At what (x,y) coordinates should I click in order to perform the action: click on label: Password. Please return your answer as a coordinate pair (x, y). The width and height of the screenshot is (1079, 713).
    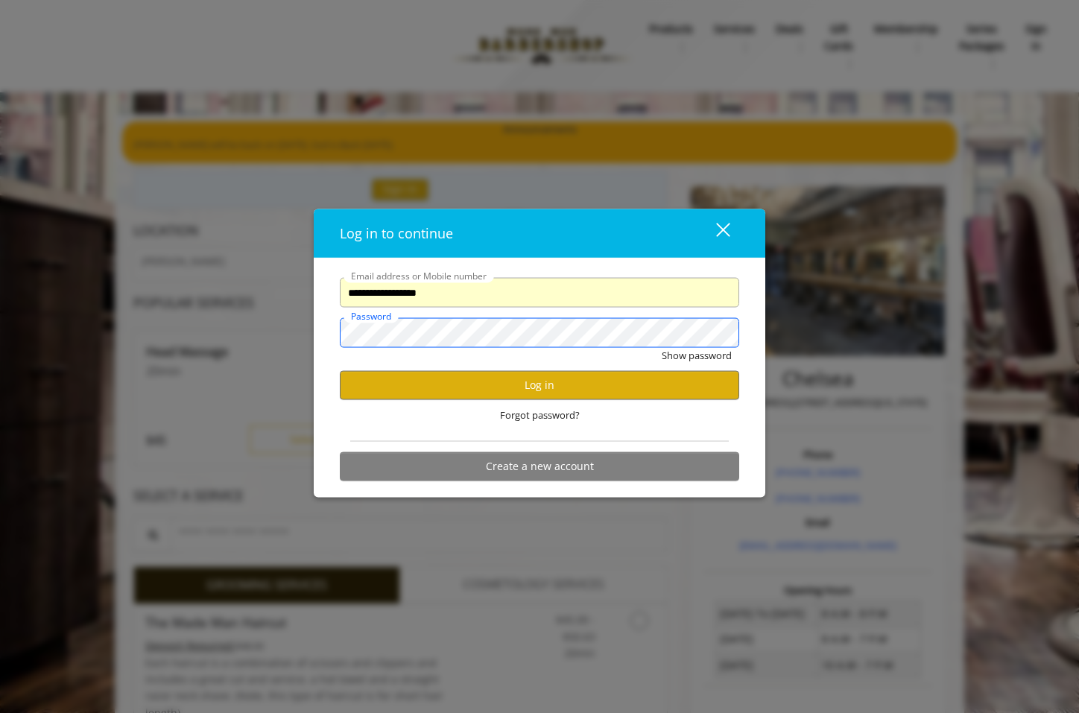
    Looking at the image, I should click on (371, 316).